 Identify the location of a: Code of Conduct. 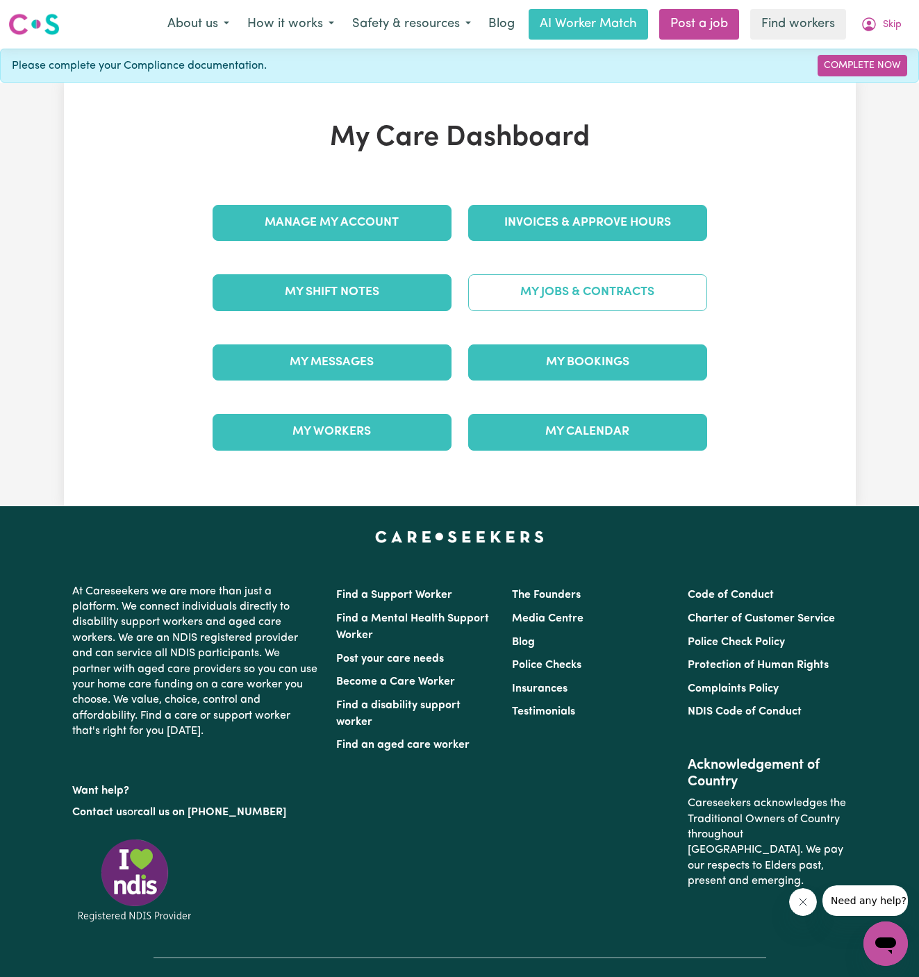
(731, 595).